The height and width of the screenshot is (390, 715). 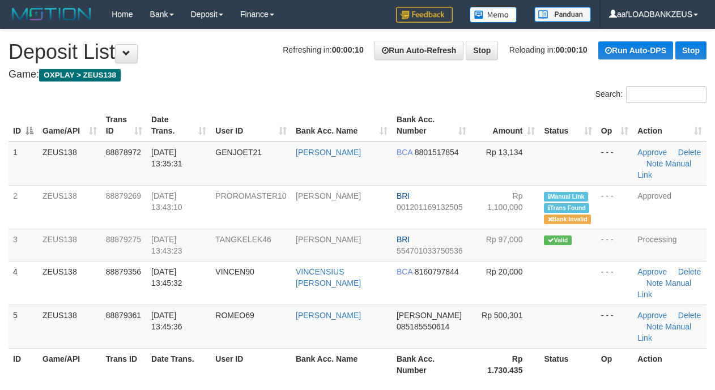 What do you see at coordinates (123, 240) in the screenshot?
I see `span: 88879275` at bounding box center [123, 240].